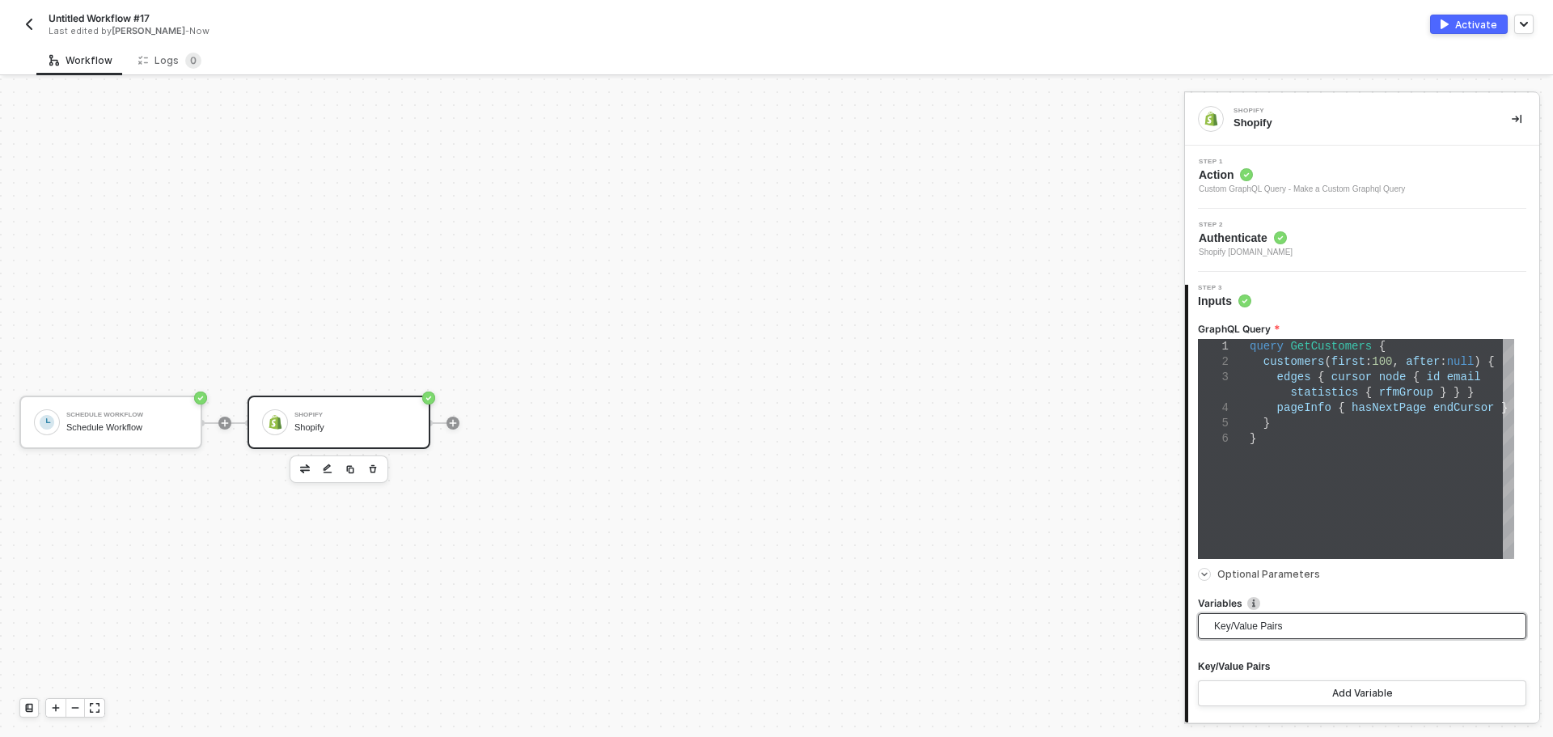 The image size is (1553, 737). Describe the element at coordinates (1517, 119) in the screenshot. I see `span: icon-collapse-right` at that location.